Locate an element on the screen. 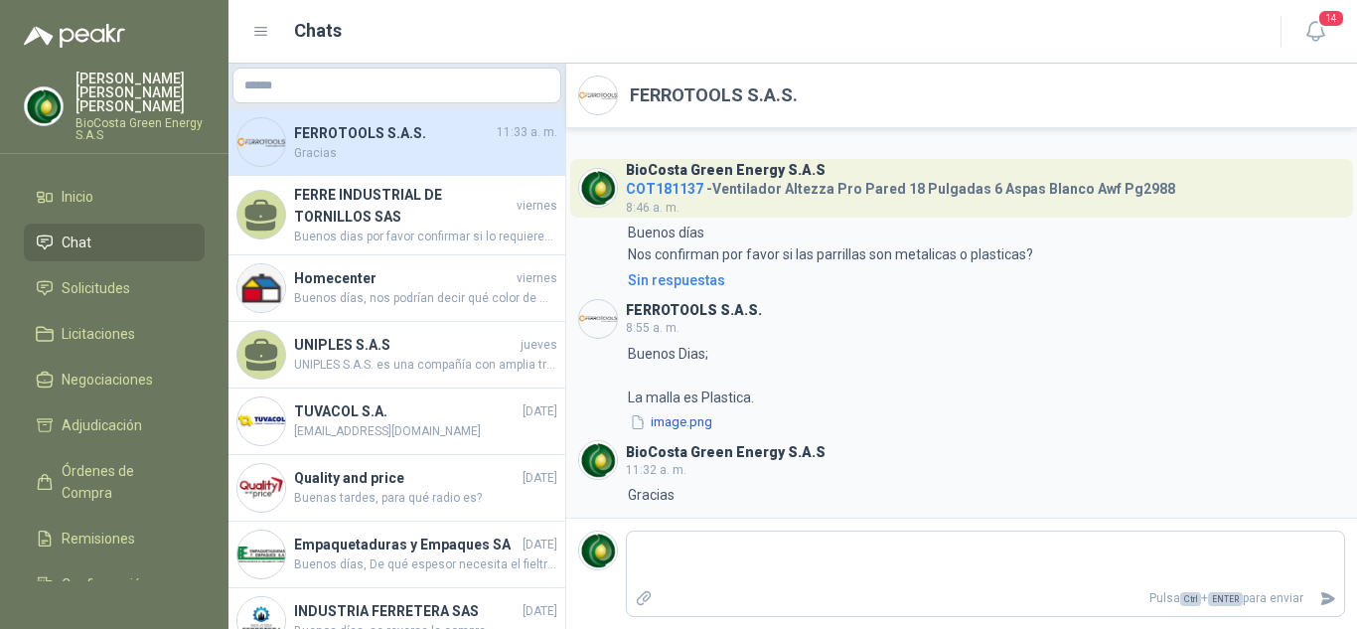  p: Pulsa + para enviar is located at coordinates (987, 598).